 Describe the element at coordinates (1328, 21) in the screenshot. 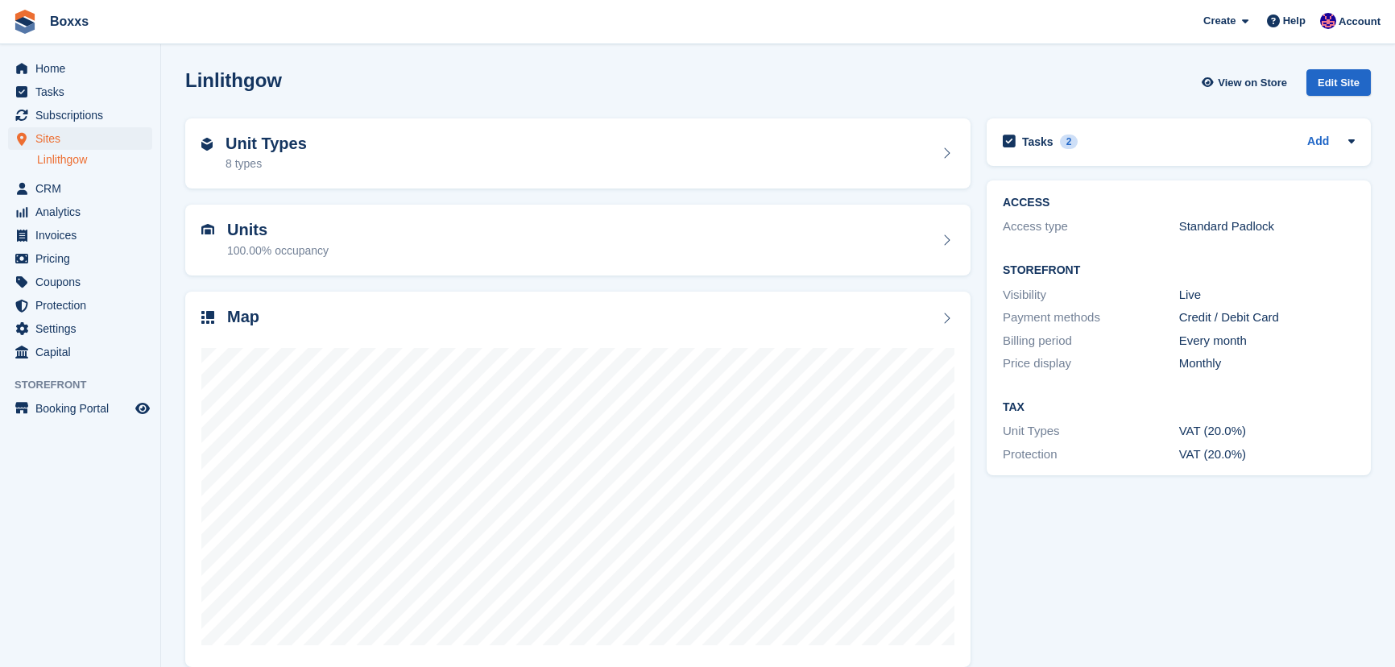

I see `img: Jamie Malcolm` at that location.